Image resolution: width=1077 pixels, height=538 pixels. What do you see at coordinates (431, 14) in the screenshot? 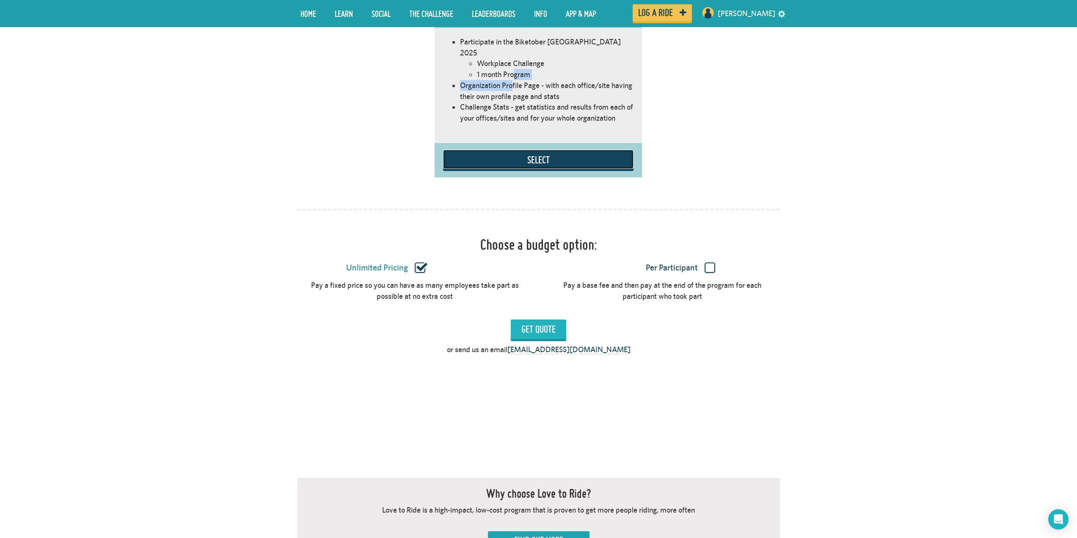
I see `a: The Challenge` at bounding box center [431, 14].